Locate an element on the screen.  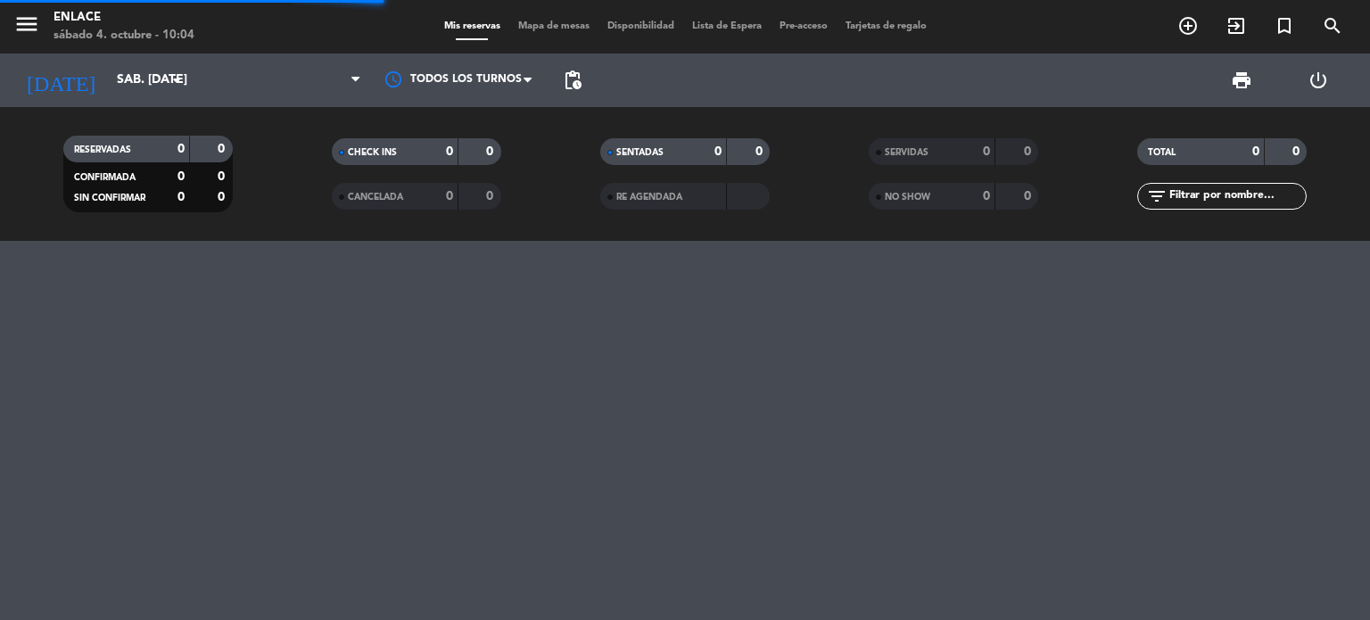
i: filter_list is located at coordinates (1157, 196).